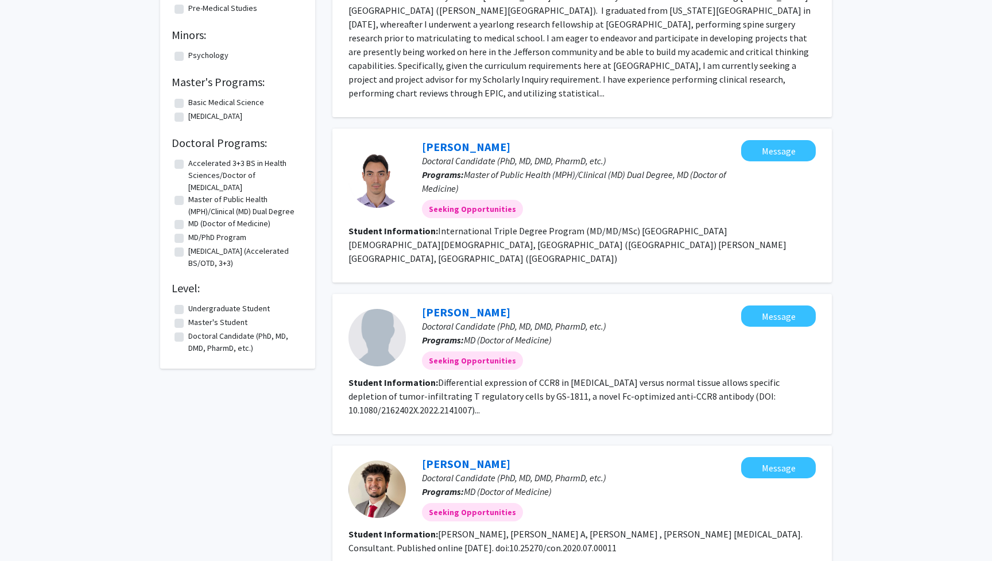 Image resolution: width=992 pixels, height=561 pixels. I want to click on label: Undergraduate Student, so click(229, 308).